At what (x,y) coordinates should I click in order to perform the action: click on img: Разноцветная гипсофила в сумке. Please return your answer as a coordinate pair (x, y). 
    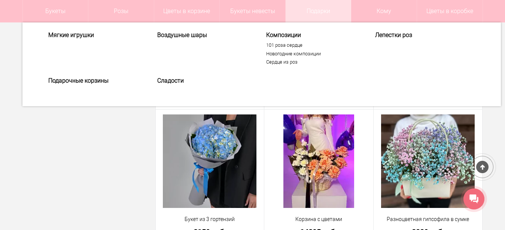
    Looking at the image, I should click on (428, 161).